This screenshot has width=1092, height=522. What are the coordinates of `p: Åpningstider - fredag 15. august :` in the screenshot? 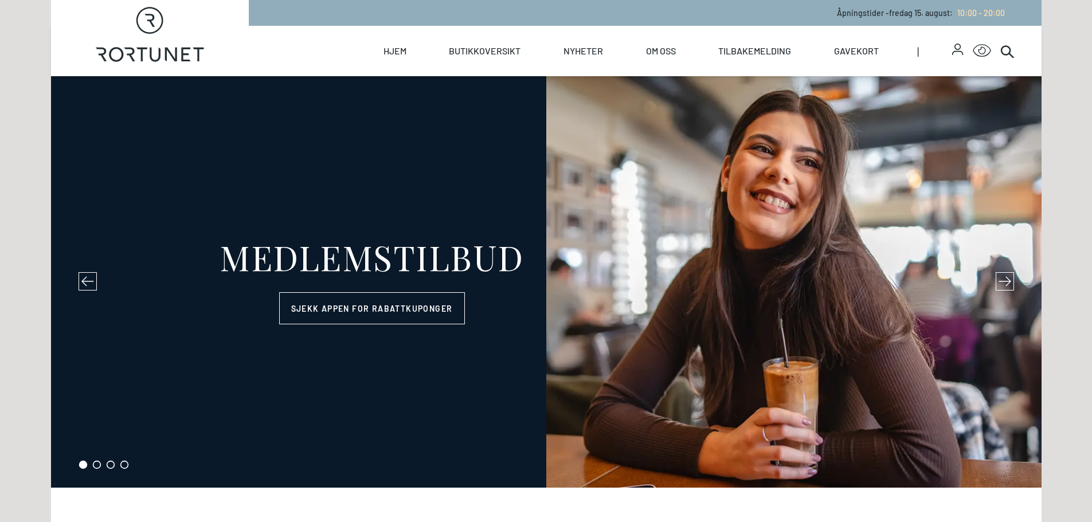 It's located at (920, 13).